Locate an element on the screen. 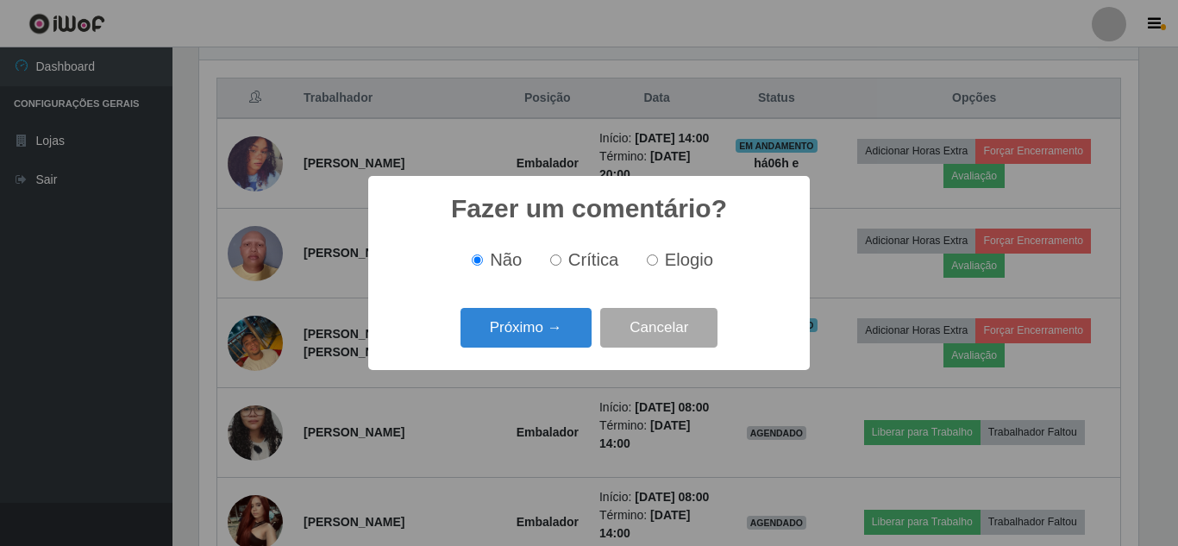 This screenshot has height=546, width=1178. input: Crítica is located at coordinates (555, 259).